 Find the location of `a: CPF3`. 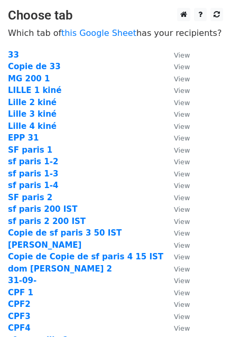

a: CPF3 is located at coordinates (19, 317).